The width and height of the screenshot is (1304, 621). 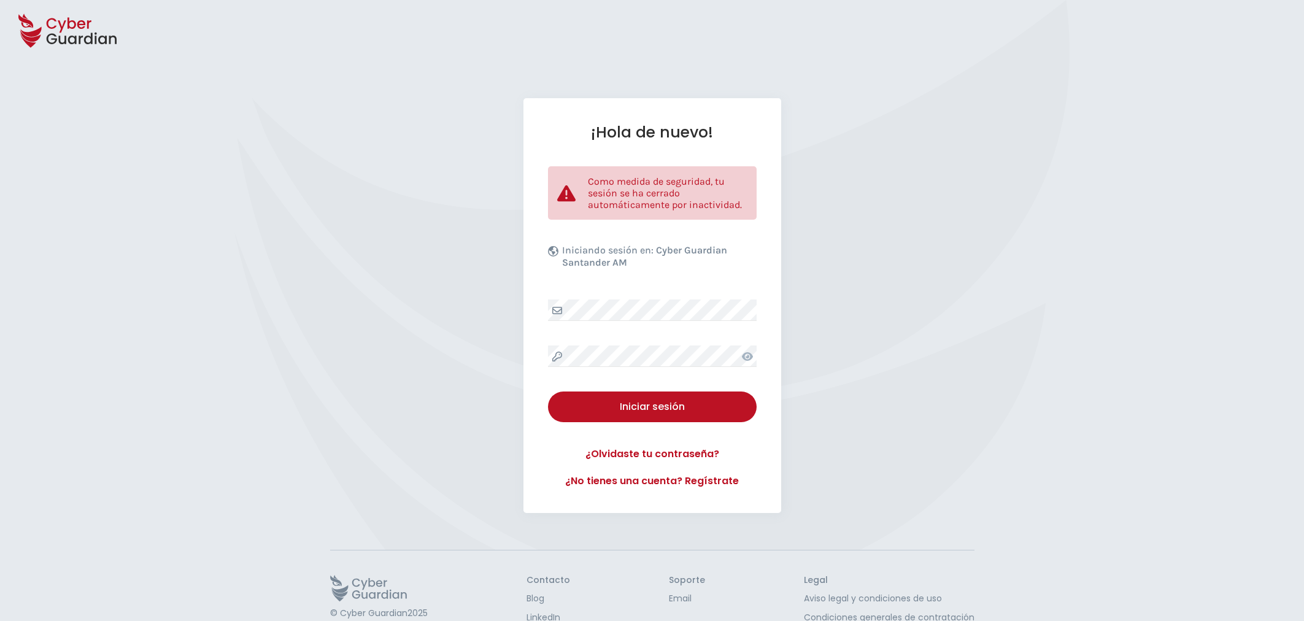 I want to click on a: ¿Olvidaste tu contraseña?, so click(x=652, y=454).